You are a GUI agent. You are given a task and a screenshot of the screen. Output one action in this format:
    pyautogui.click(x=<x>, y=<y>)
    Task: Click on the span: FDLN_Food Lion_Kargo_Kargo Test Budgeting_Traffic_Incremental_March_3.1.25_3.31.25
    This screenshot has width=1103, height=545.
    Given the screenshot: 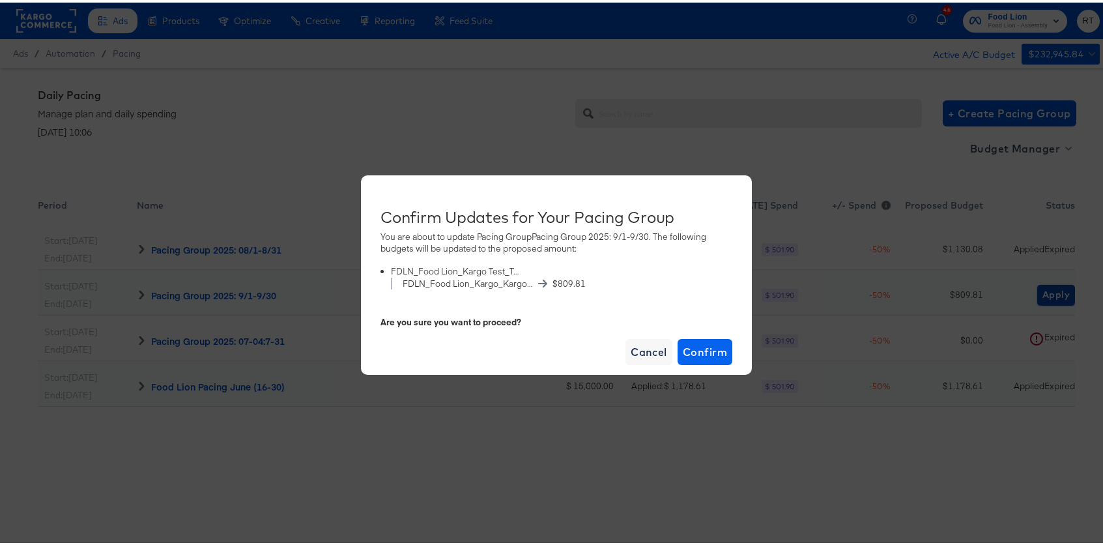 What is the action you would take?
    pyautogui.click(x=468, y=281)
    